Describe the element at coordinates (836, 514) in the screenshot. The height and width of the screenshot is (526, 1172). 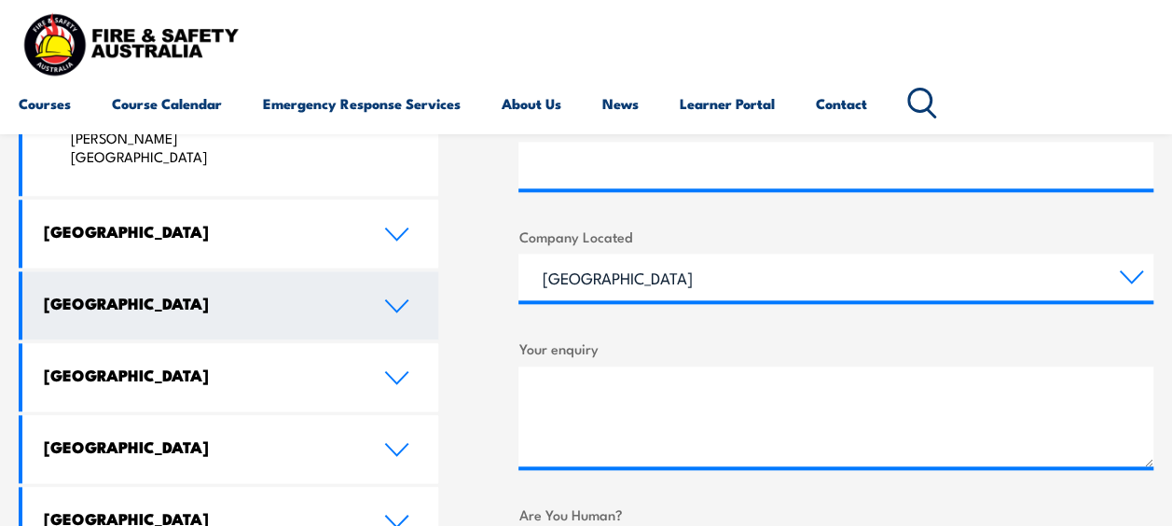
I see `label: Are You Human?` at that location.